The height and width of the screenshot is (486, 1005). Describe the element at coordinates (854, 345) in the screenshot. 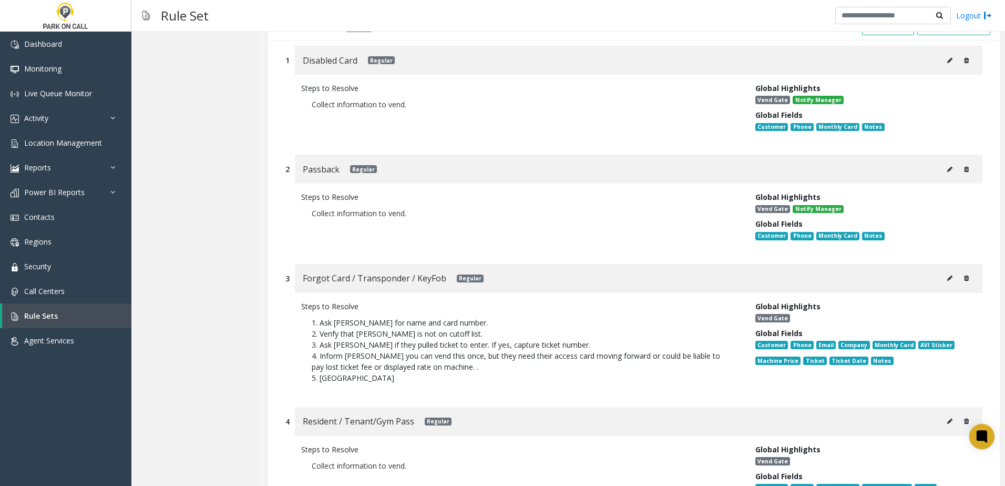

I see `span: Company` at that location.